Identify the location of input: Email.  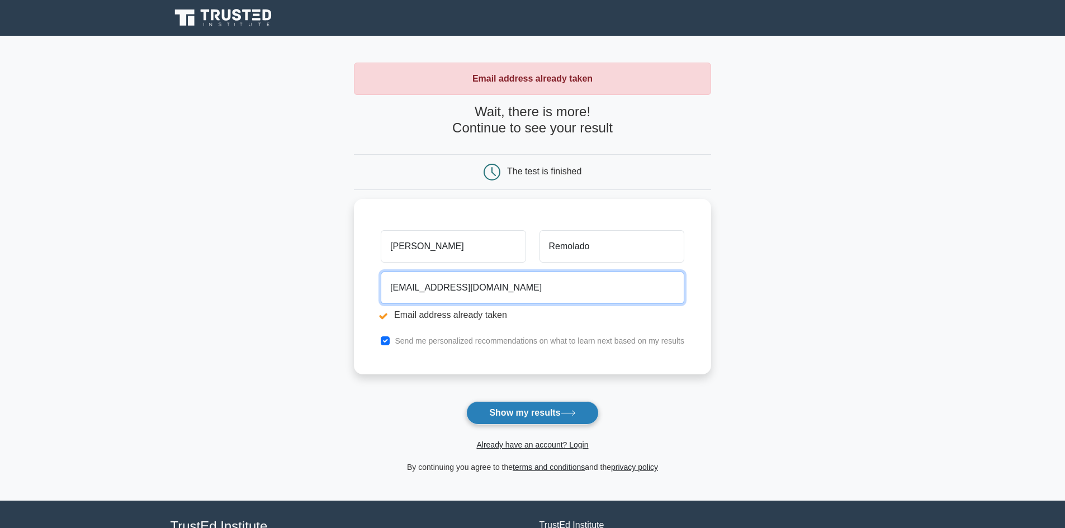
(532, 288).